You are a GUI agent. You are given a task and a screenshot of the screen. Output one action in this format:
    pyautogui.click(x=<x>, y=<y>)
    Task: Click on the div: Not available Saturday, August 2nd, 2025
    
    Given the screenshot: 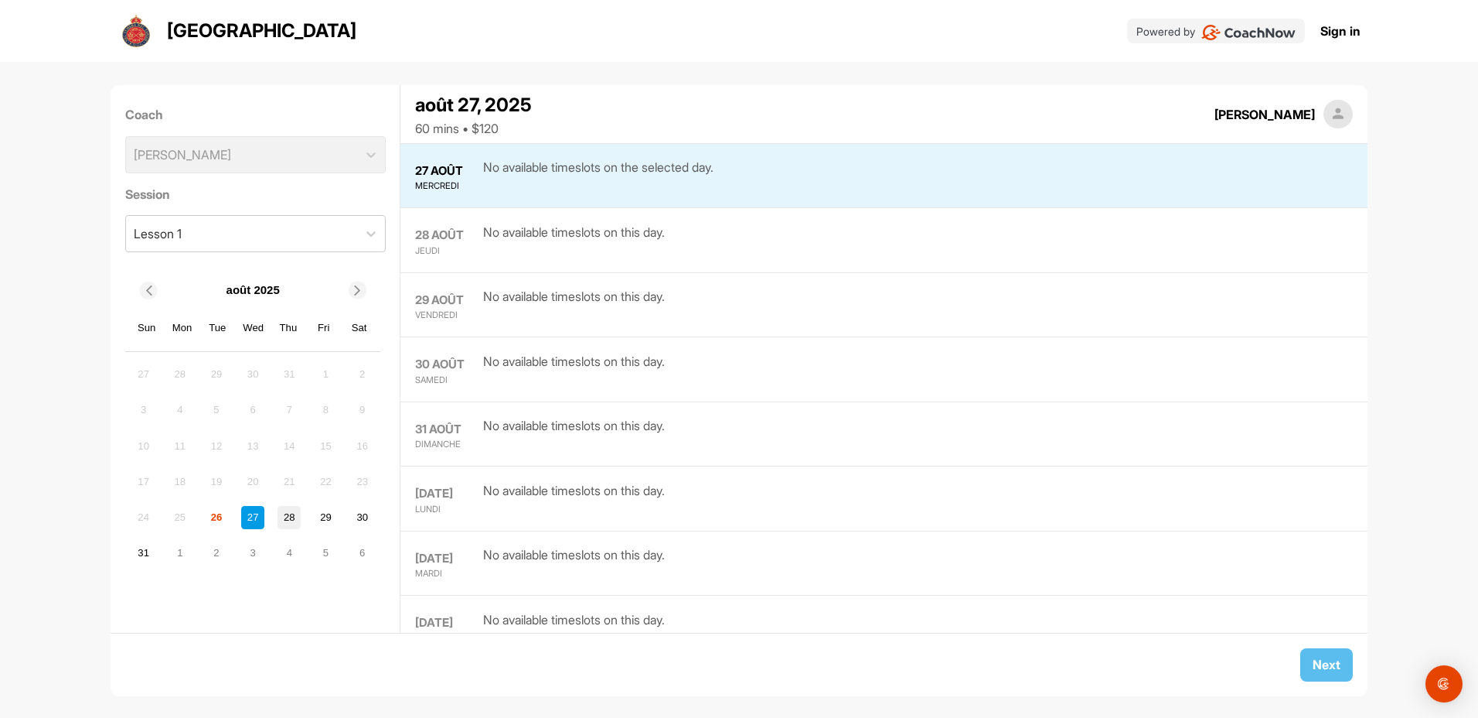 What is the action you would take?
    pyautogui.click(x=363, y=374)
    